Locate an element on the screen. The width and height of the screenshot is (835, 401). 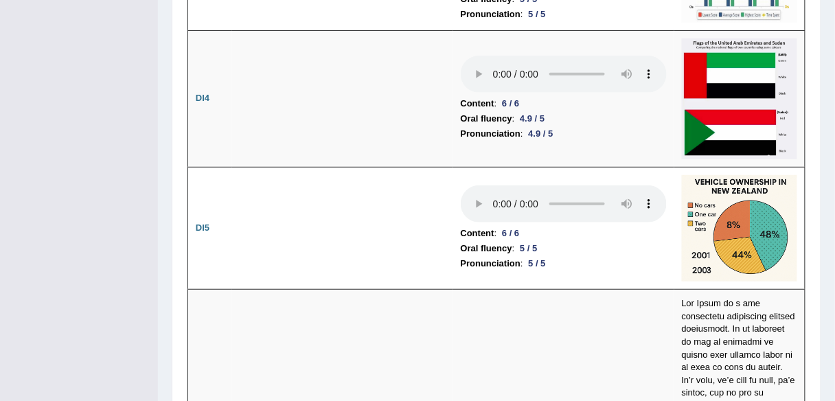
b: DI5 is located at coordinates (203, 227).